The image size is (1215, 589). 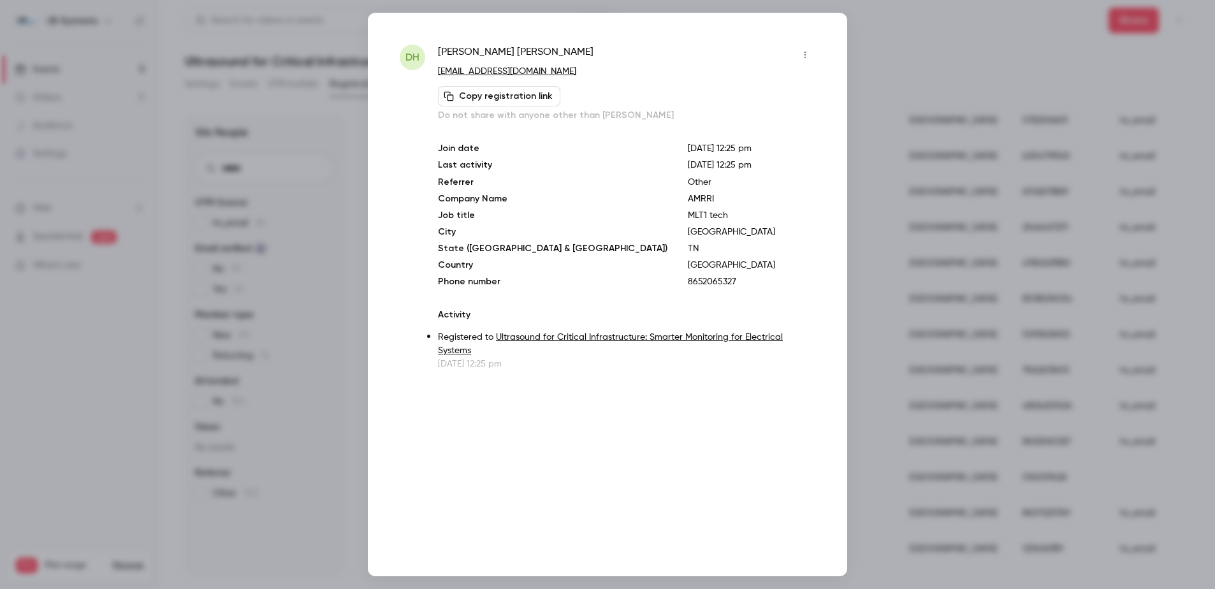 What do you see at coordinates (752, 182) in the screenshot?
I see `p: Other` at bounding box center [752, 182].